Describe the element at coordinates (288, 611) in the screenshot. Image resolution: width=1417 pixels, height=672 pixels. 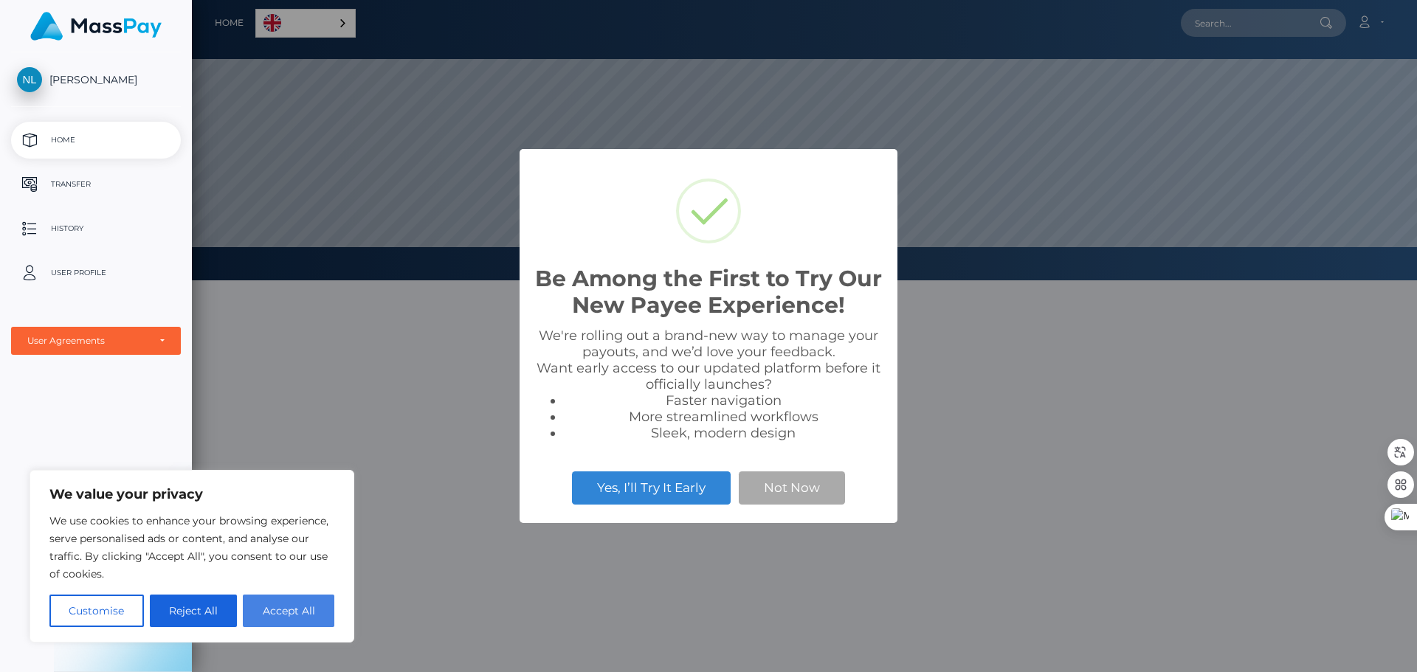
I see `button: Accept All` at that location.